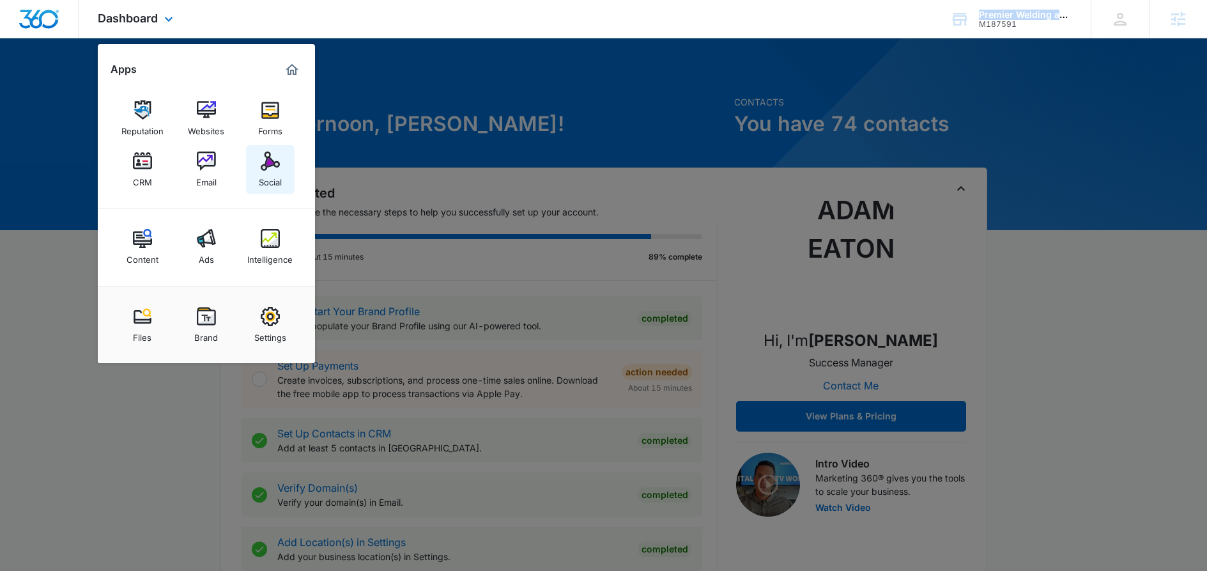 Image resolution: width=1207 pixels, height=571 pixels. What do you see at coordinates (270, 247) in the screenshot?
I see `a: Intelligence` at bounding box center [270, 247].